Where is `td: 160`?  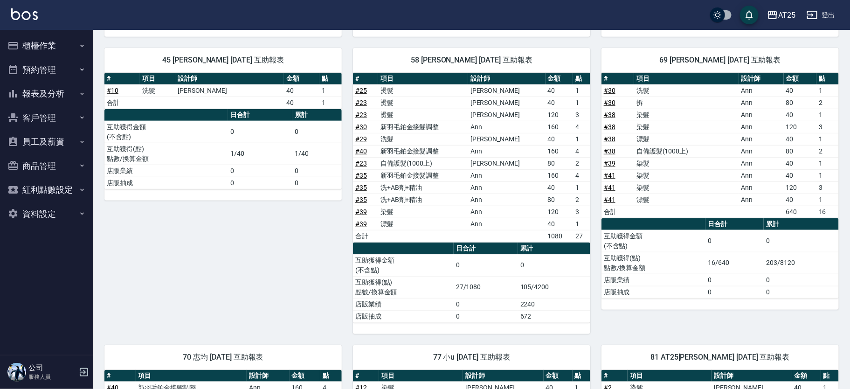 td: 160 is located at coordinates (559, 151).